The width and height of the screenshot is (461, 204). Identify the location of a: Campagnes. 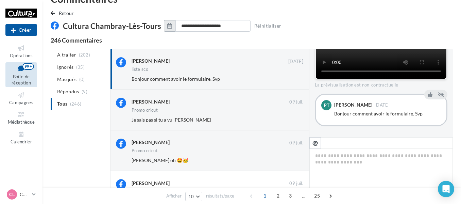
(21, 98).